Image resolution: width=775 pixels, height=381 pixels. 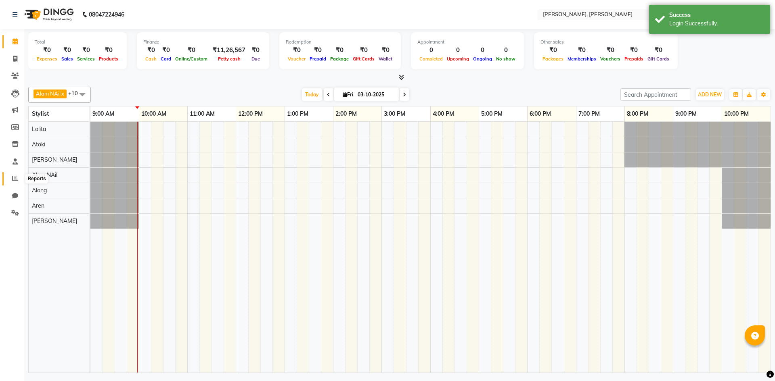 What do you see at coordinates (250, 114) in the screenshot?
I see `a: 12:00 PM` at bounding box center [250, 114].